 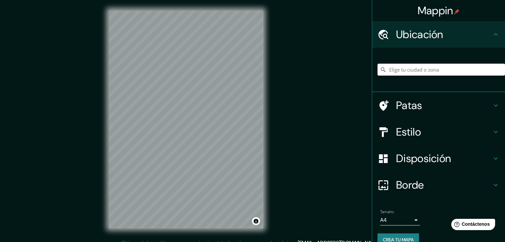 I want to click on font: A4, so click(x=383, y=220).